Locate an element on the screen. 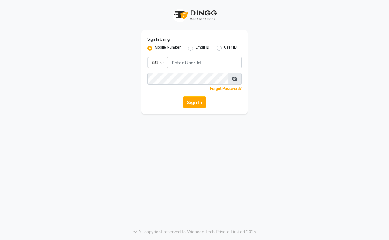 This screenshot has width=389, height=240. label: User ID is located at coordinates (230, 48).